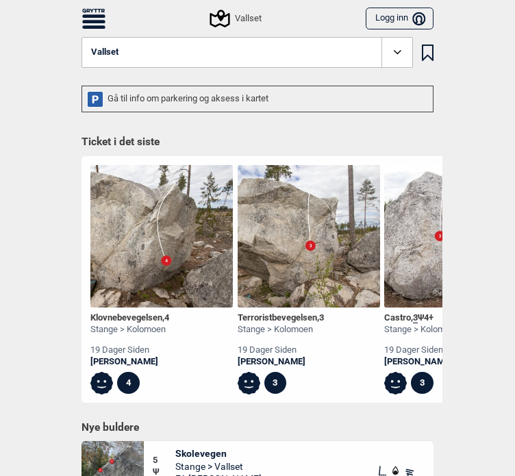 This screenshot has width=515, height=476. I want to click on h1: Ticket i det siste, so click(257, 142).